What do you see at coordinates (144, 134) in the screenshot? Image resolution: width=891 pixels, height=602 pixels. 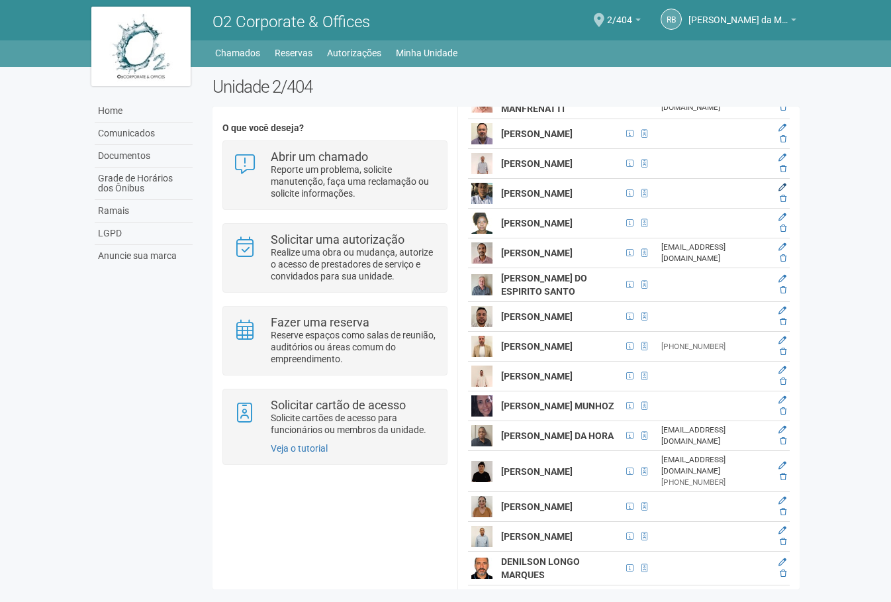 I see `a: Comunicados` at bounding box center [144, 134].